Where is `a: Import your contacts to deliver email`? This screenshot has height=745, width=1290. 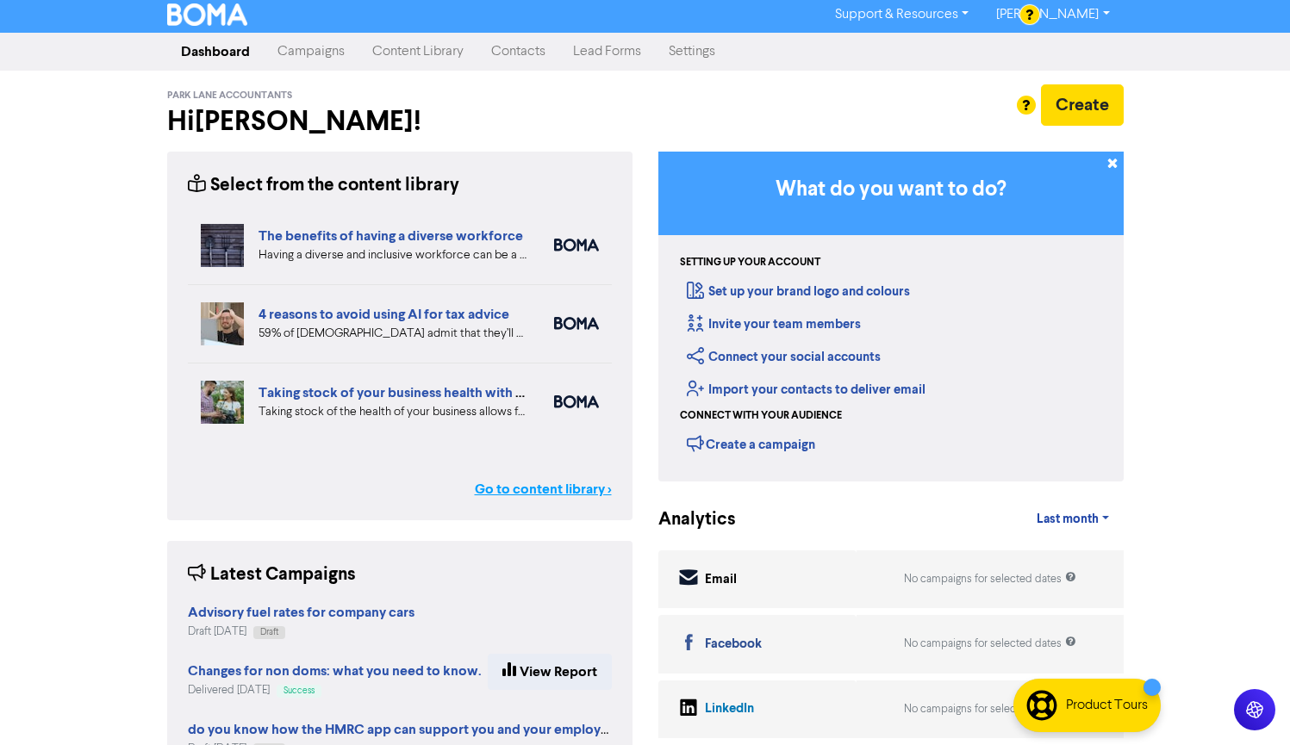
a: Import your contacts to deliver email is located at coordinates (806, 389).